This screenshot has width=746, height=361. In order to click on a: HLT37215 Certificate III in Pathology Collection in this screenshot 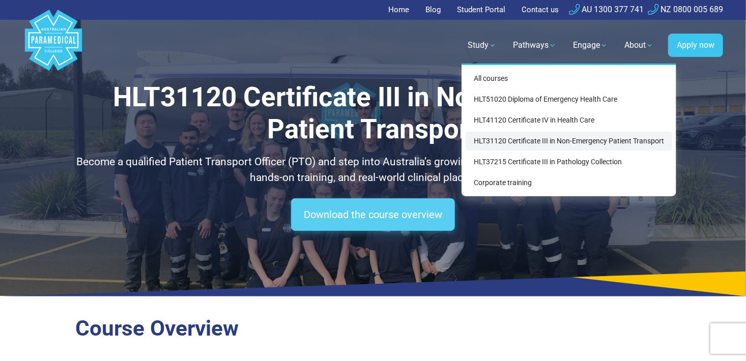, I will do `click(569, 162)`.